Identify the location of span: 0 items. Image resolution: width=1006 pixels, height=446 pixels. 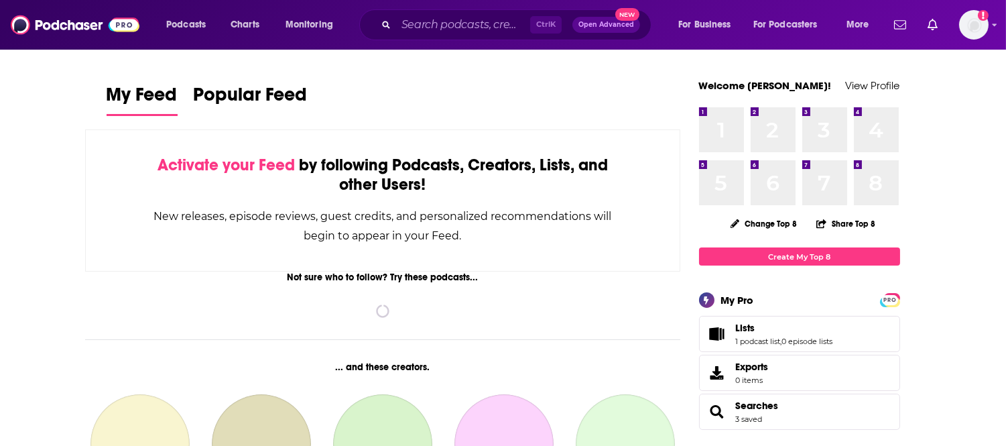
(752, 380).